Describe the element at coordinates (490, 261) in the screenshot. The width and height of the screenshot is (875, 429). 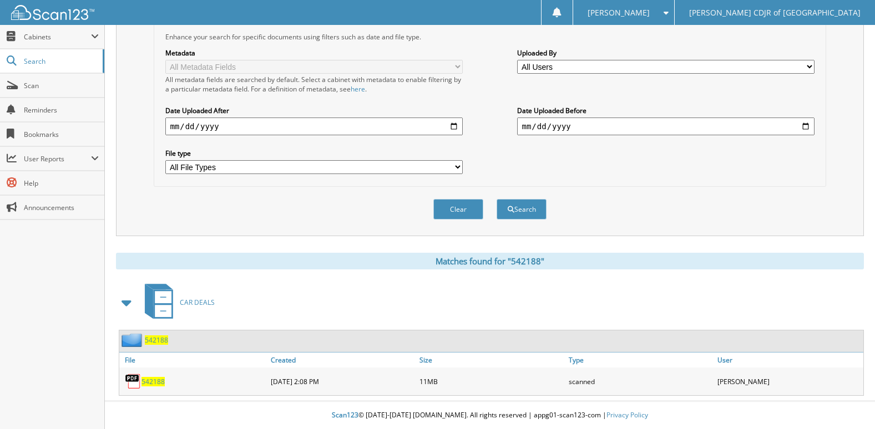
I see `div: Matches found for "542188"` at that location.